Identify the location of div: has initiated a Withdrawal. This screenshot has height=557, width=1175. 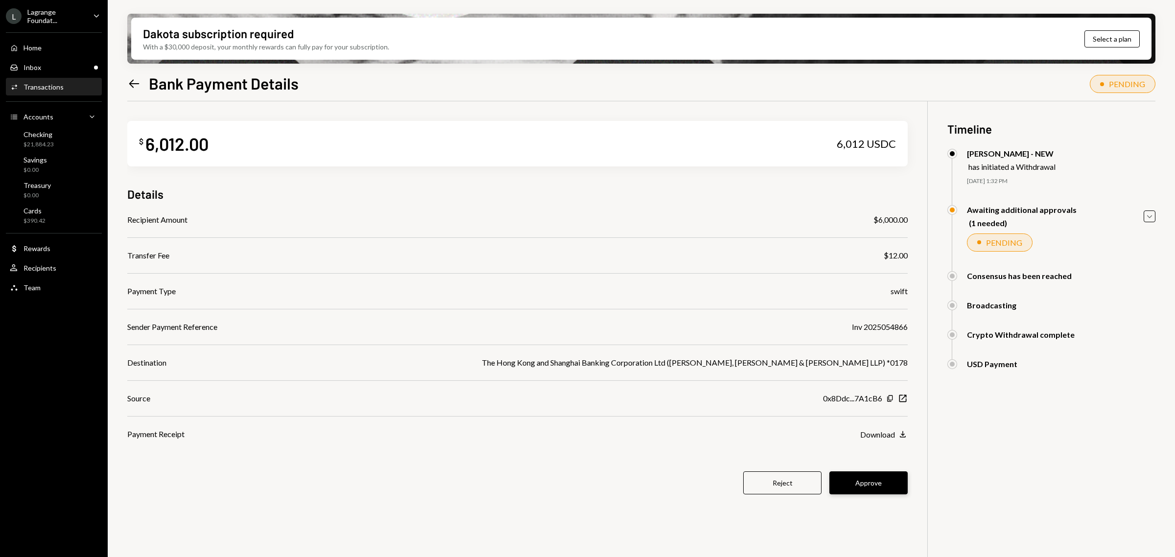
(1012, 166).